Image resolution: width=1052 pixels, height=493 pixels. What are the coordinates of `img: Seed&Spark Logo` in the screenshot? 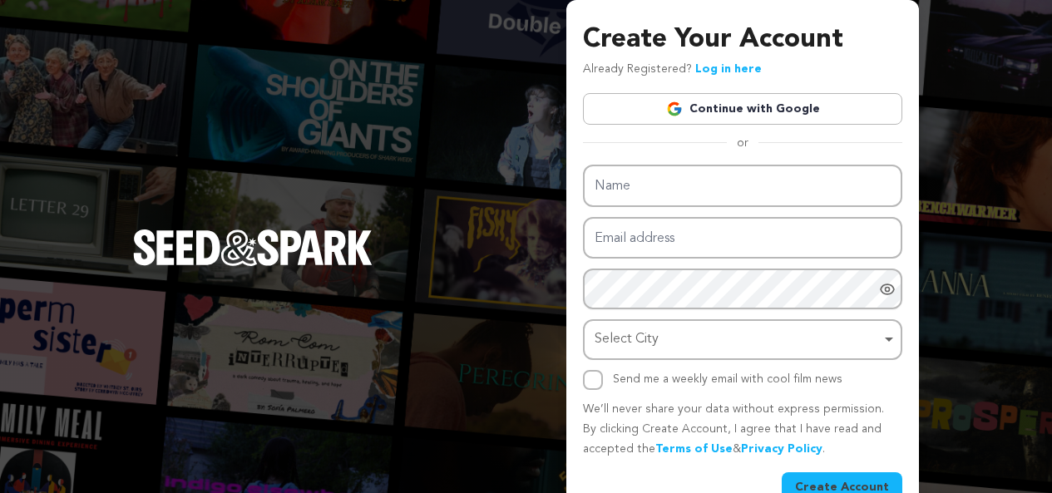 It's located at (253, 248).